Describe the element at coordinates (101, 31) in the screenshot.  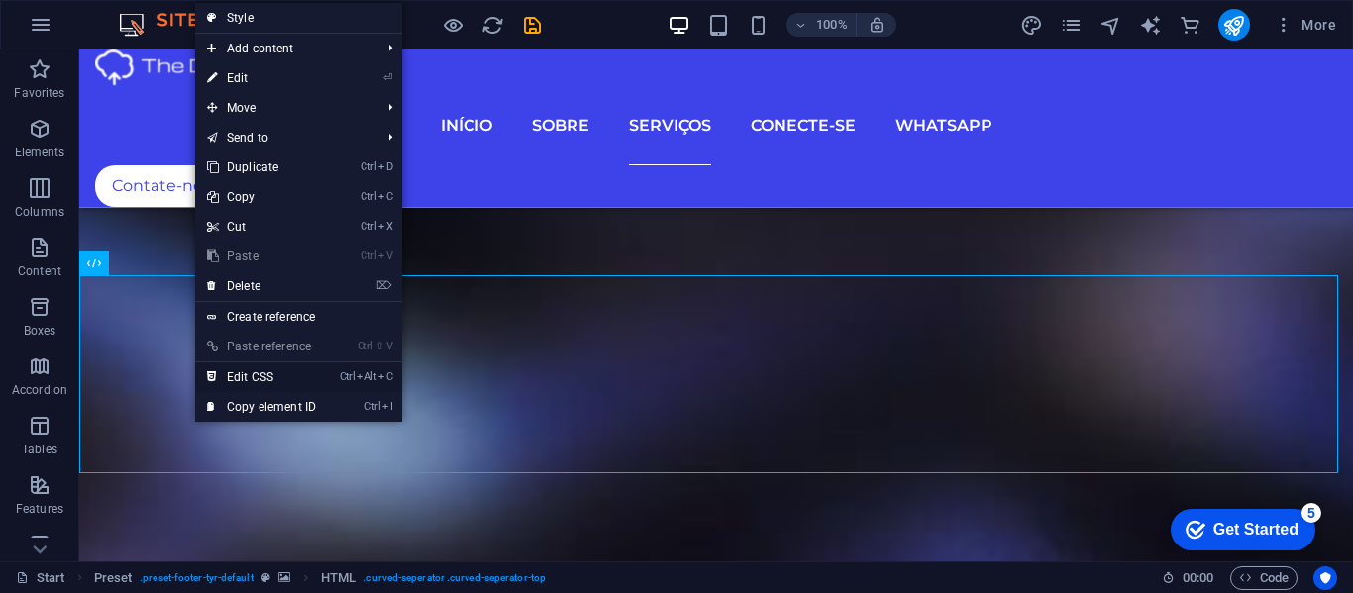
I see `div: Get Started` at that location.